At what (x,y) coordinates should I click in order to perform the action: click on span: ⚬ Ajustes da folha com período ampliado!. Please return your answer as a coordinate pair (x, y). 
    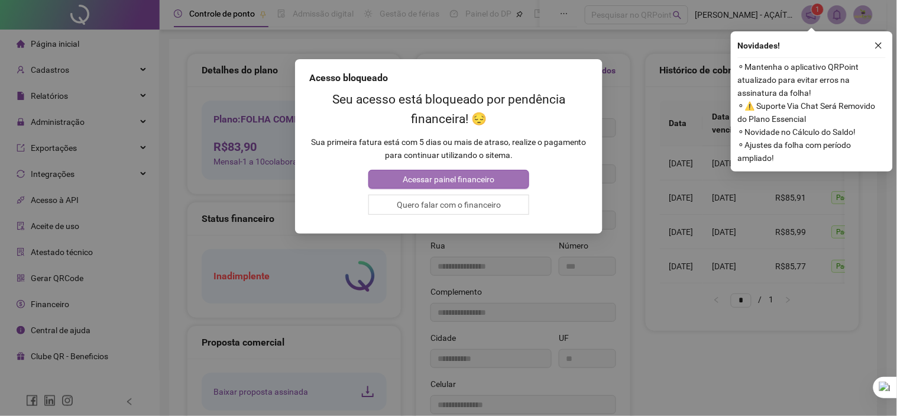
    Looking at the image, I should click on (812, 151).